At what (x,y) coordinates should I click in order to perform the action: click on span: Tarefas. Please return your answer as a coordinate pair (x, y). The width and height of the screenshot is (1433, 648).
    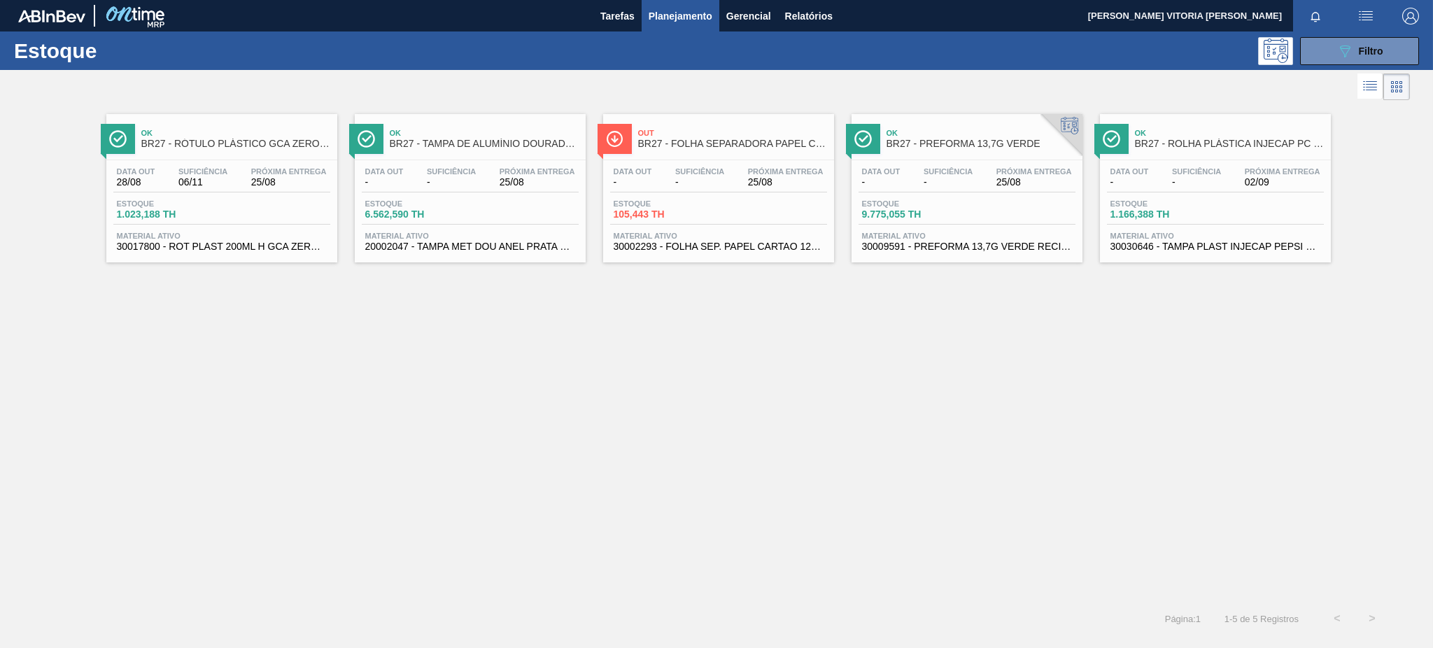
    Looking at the image, I should click on (617, 16).